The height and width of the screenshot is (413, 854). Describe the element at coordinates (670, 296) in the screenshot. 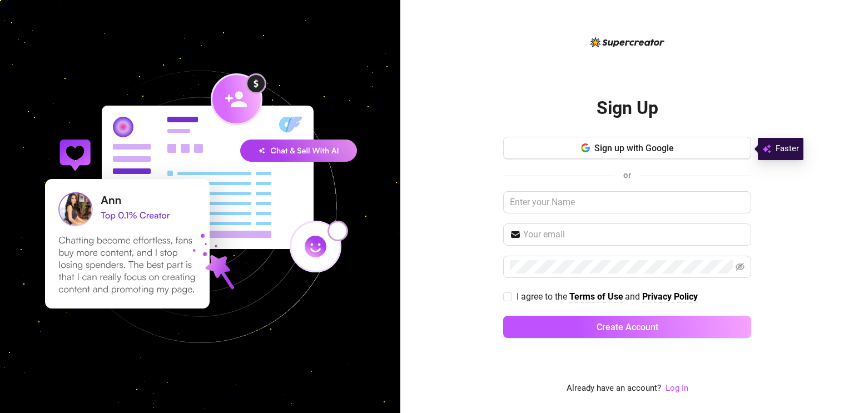

I see `strong: Privacy Policy` at that location.